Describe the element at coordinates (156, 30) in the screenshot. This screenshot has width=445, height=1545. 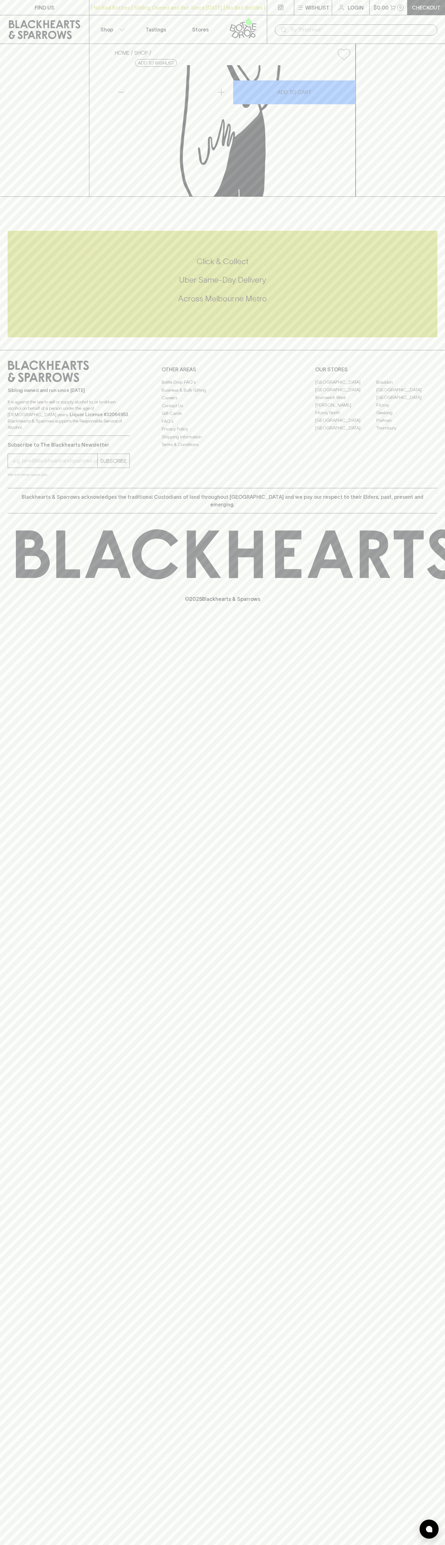
I see `p: Tastings` at that location.